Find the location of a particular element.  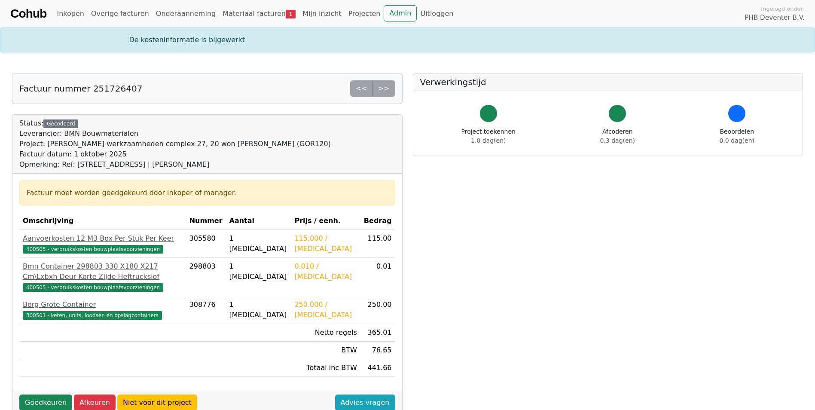

a: Overige facturen is located at coordinates (120, 14).